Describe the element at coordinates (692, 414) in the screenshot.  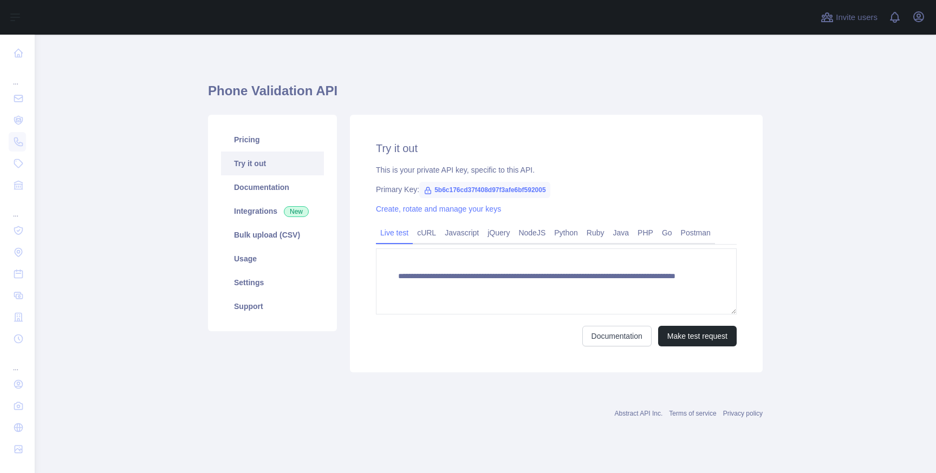
I see `a: Terms of service` at that location.